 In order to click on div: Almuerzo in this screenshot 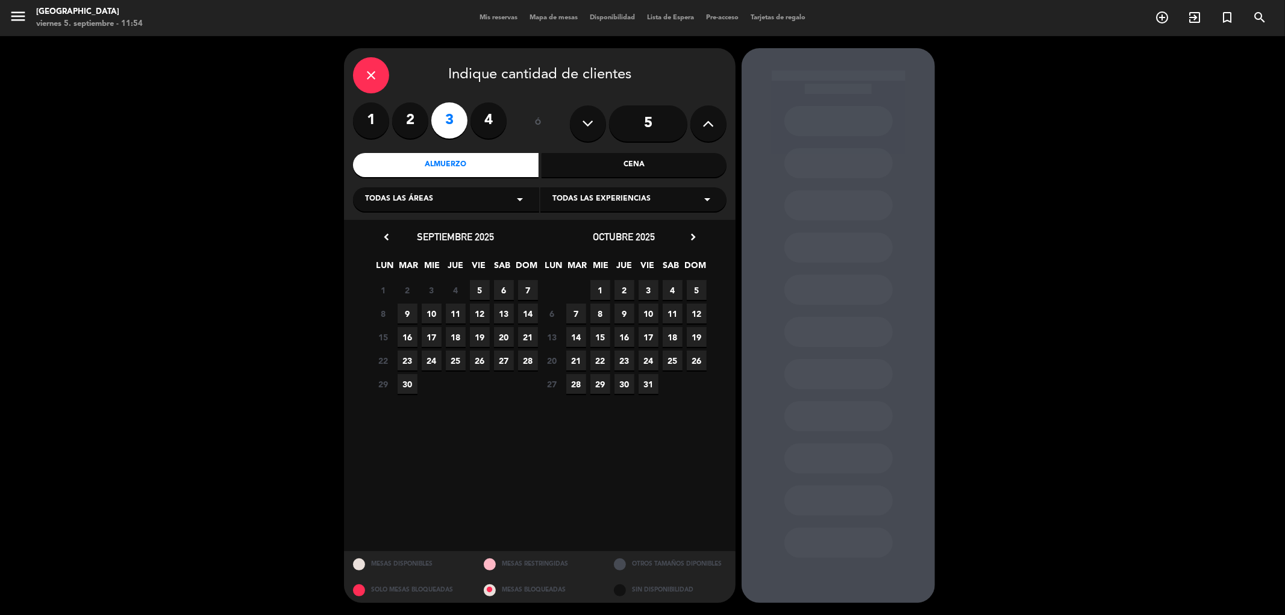, I will do `click(446, 165)`.